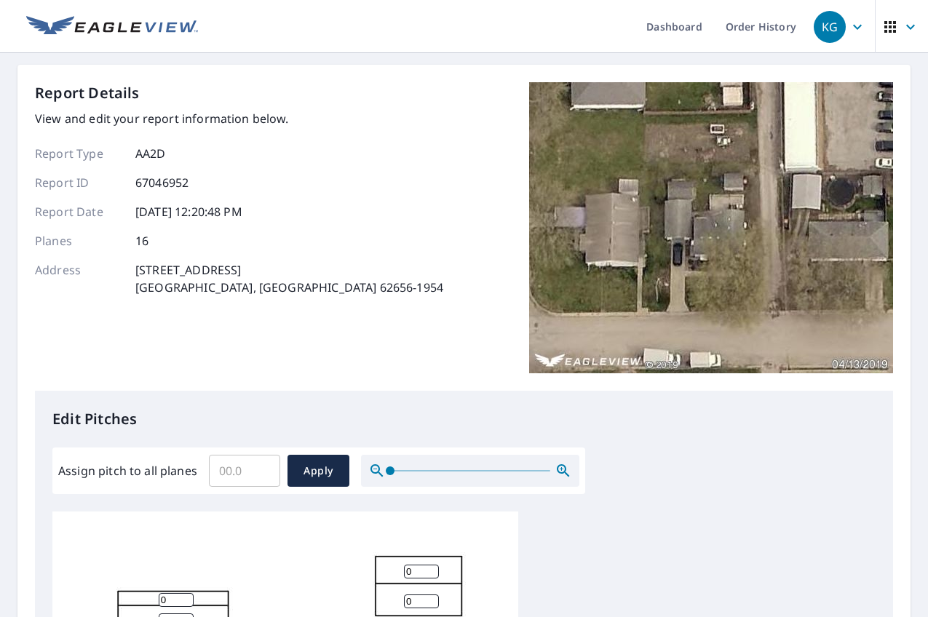 This screenshot has height=617, width=928. I want to click on p: AA2D, so click(151, 154).